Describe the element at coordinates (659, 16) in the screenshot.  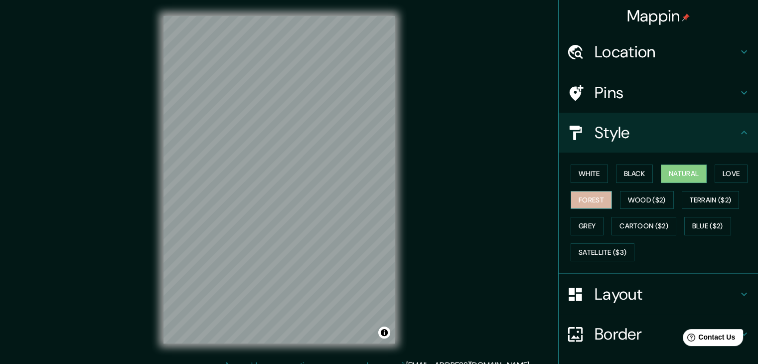
I see `h4: Mappin` at that location.